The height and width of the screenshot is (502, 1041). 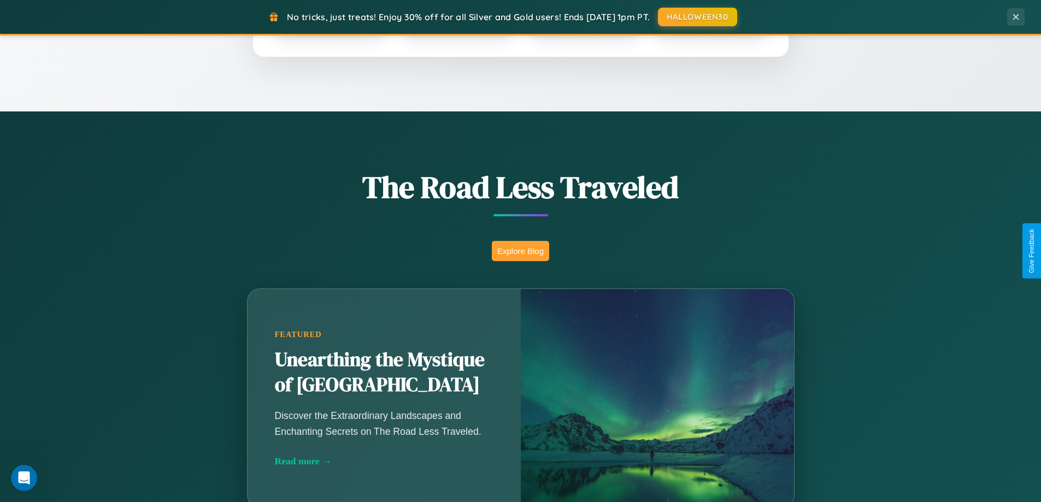 I want to click on div: Featured, so click(x=384, y=334).